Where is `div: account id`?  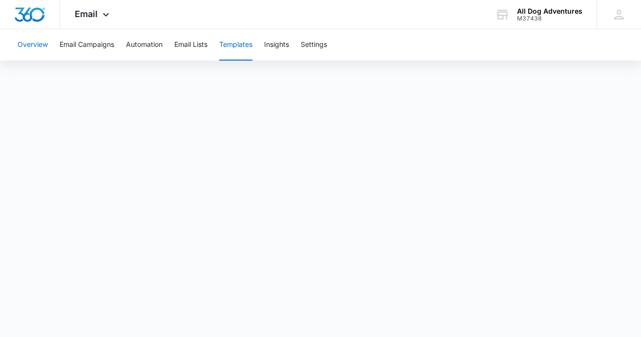
div: account id is located at coordinates (550, 19).